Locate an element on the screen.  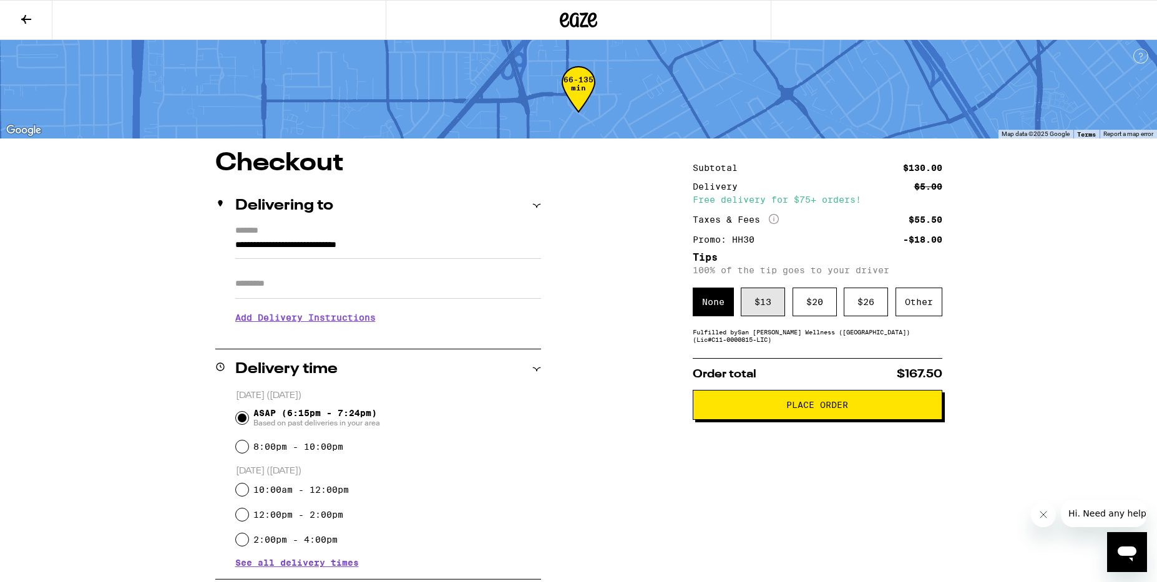
span: Order total is located at coordinates (725, 375).